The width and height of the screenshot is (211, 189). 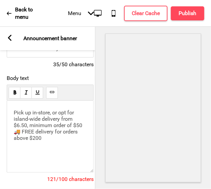 What do you see at coordinates (26, 93) in the screenshot?
I see `button: italic` at bounding box center [26, 93].